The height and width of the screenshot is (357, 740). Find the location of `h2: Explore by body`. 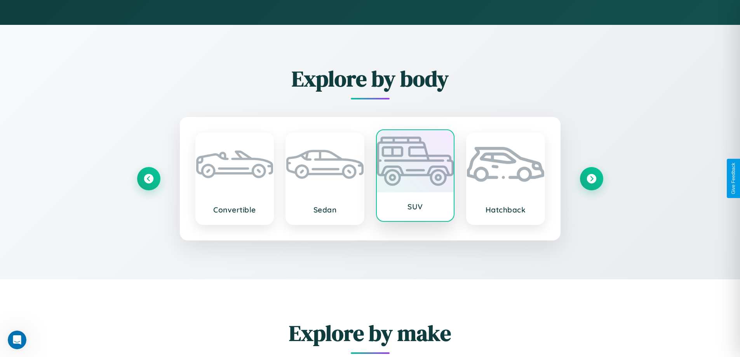

h2: Explore by body is located at coordinates (370, 78).